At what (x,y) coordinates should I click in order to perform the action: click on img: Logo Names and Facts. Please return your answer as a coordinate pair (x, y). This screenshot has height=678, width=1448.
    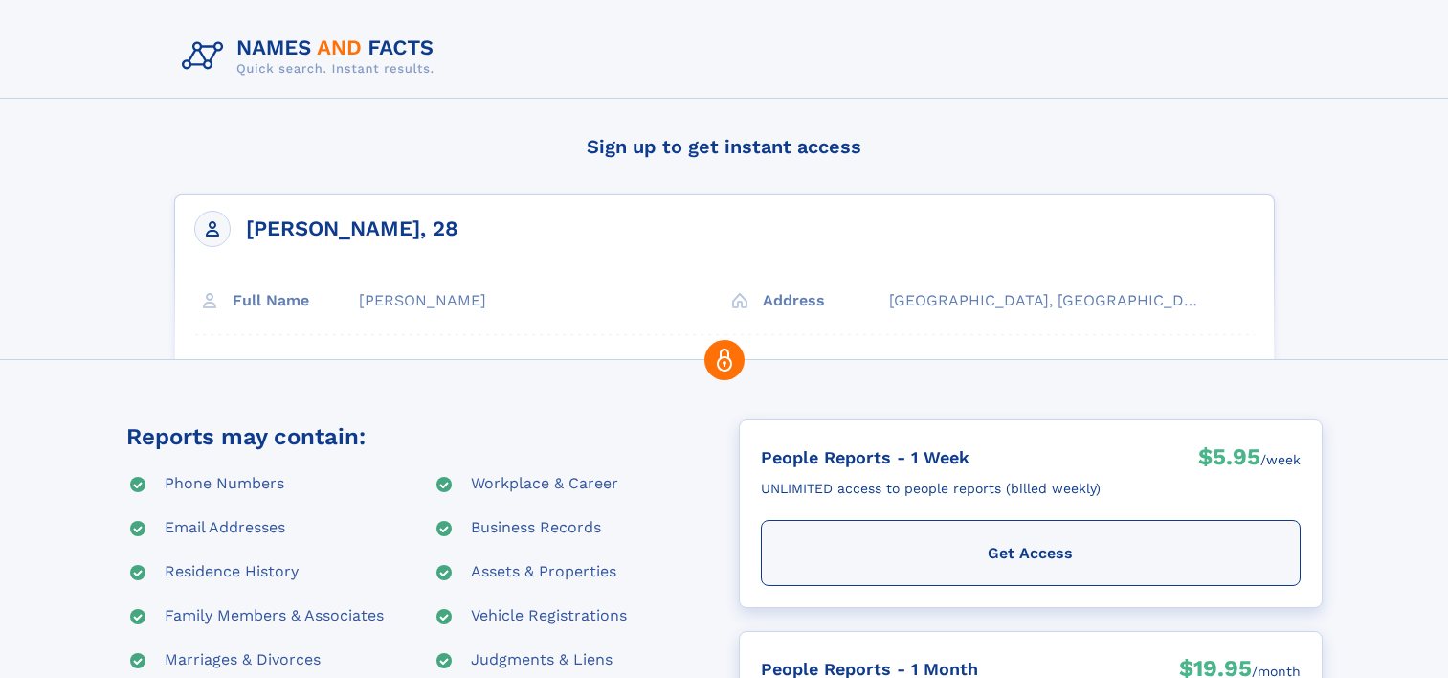
    Looking at the image, I should click on (312, 56).